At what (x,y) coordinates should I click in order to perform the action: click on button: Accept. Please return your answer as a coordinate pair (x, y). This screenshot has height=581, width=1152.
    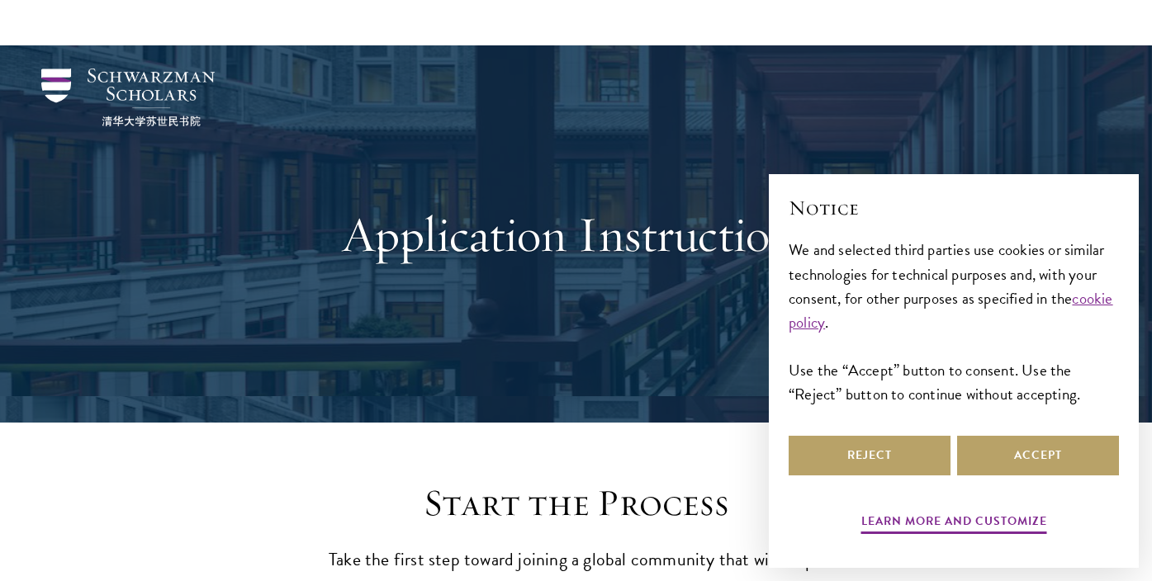
    Looking at the image, I should click on (1038, 456).